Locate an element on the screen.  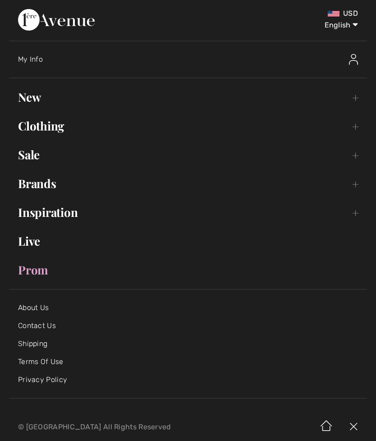
a: Brands is located at coordinates (188, 184).